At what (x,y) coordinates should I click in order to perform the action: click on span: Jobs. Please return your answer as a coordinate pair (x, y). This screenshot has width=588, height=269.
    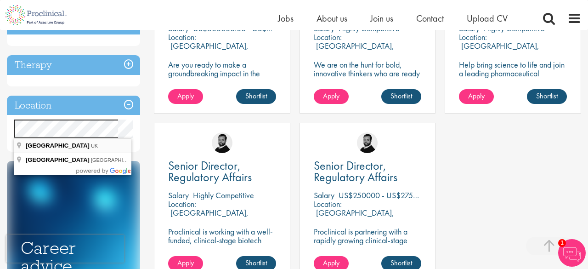
    Looking at the image, I should click on (286, 18).